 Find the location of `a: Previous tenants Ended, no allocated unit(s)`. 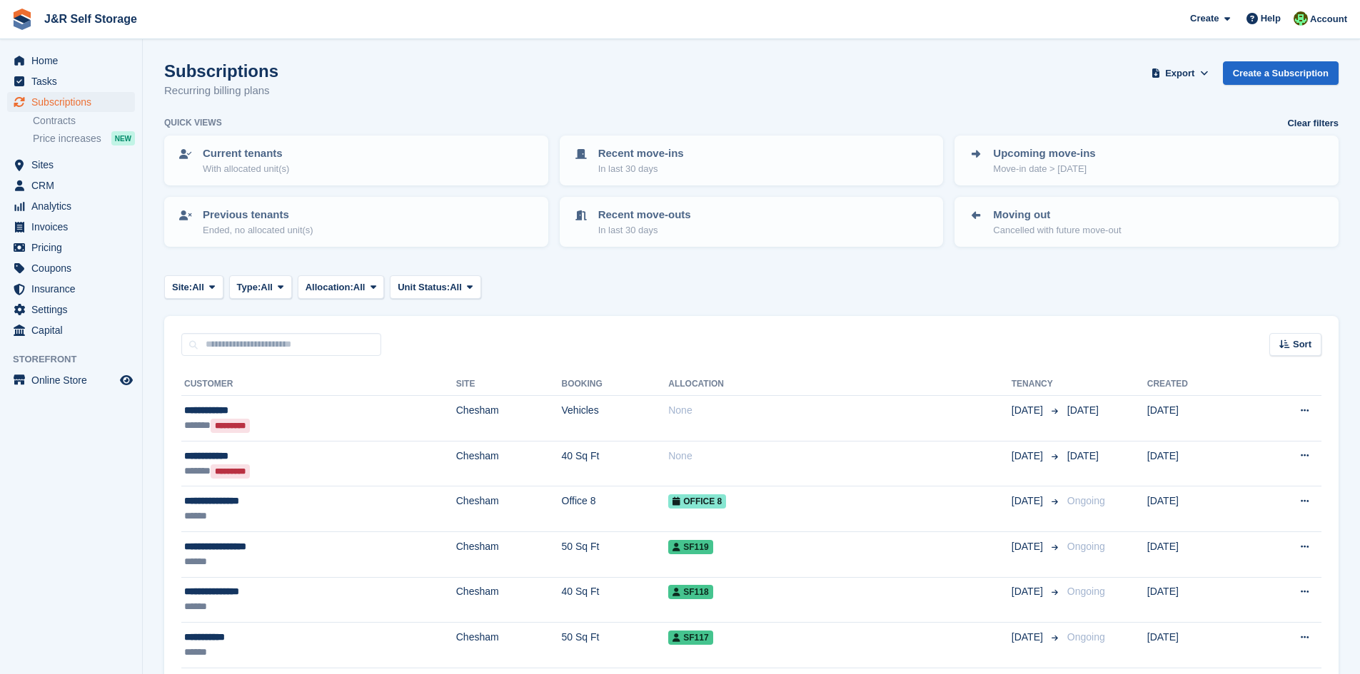

a: Previous tenants Ended, no allocated unit(s) is located at coordinates (356, 222).